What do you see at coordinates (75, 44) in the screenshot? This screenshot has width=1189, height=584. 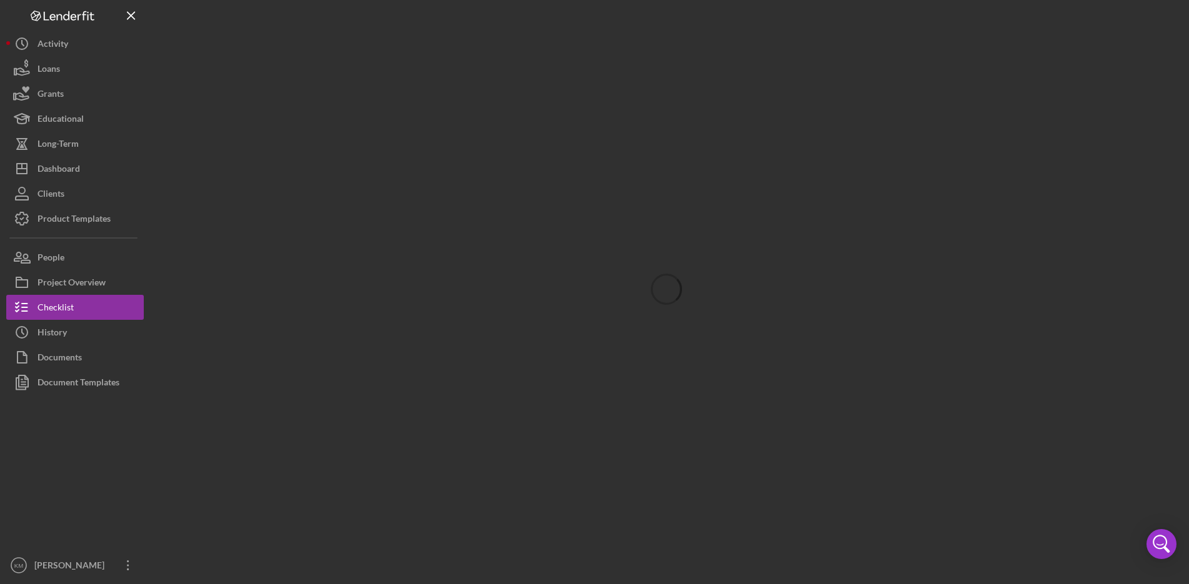 I see `a: Activity` at bounding box center [75, 44].